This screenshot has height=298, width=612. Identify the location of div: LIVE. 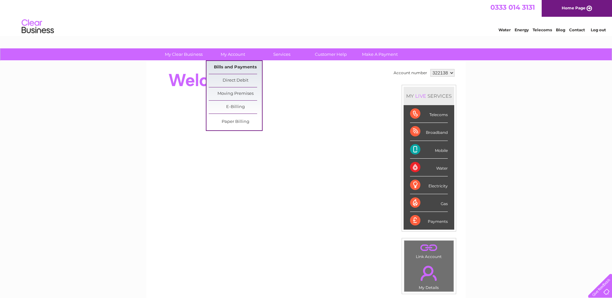
(420, 96).